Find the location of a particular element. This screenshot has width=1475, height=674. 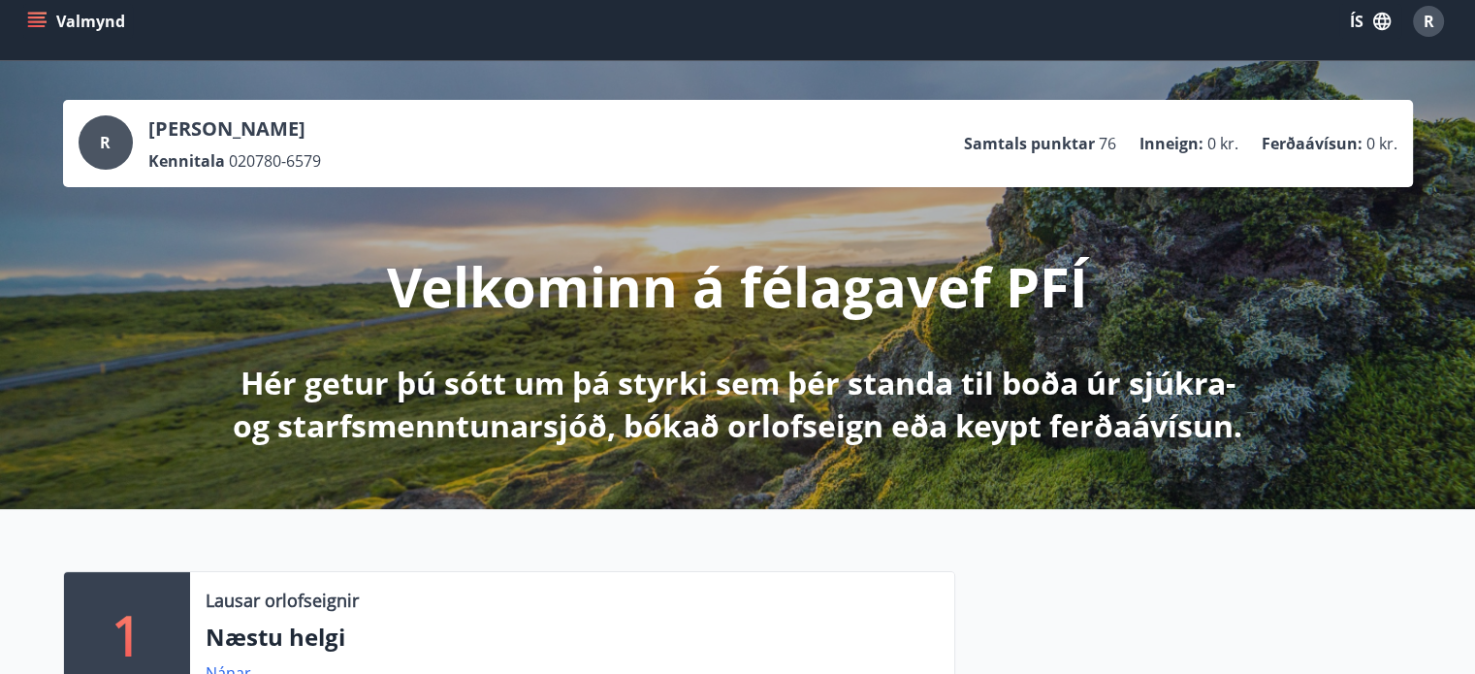

button: menu is located at coordinates (78, 21).